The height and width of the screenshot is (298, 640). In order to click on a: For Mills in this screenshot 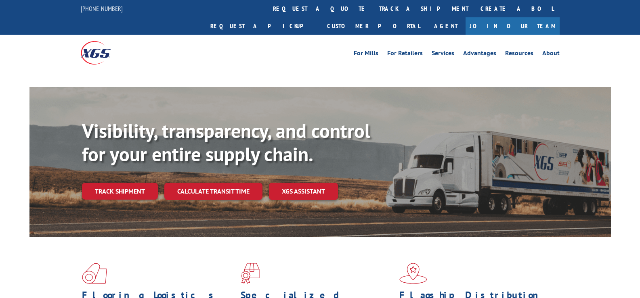, I will do `click(366, 55)`.